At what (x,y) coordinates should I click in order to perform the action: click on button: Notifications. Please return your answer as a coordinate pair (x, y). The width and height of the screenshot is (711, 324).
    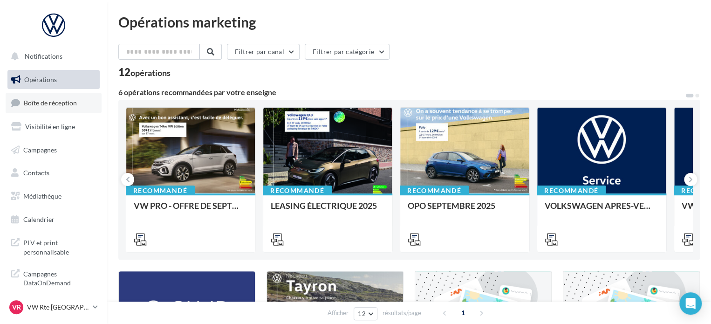
    Looking at the image, I should click on (52, 56).